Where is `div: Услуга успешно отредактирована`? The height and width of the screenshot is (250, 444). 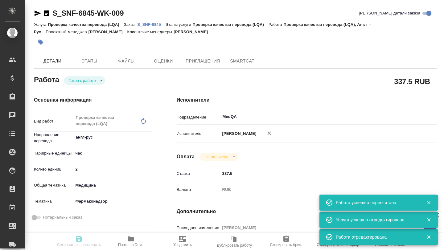 div: Услуга успешно отредактирована is located at coordinates (376, 220).